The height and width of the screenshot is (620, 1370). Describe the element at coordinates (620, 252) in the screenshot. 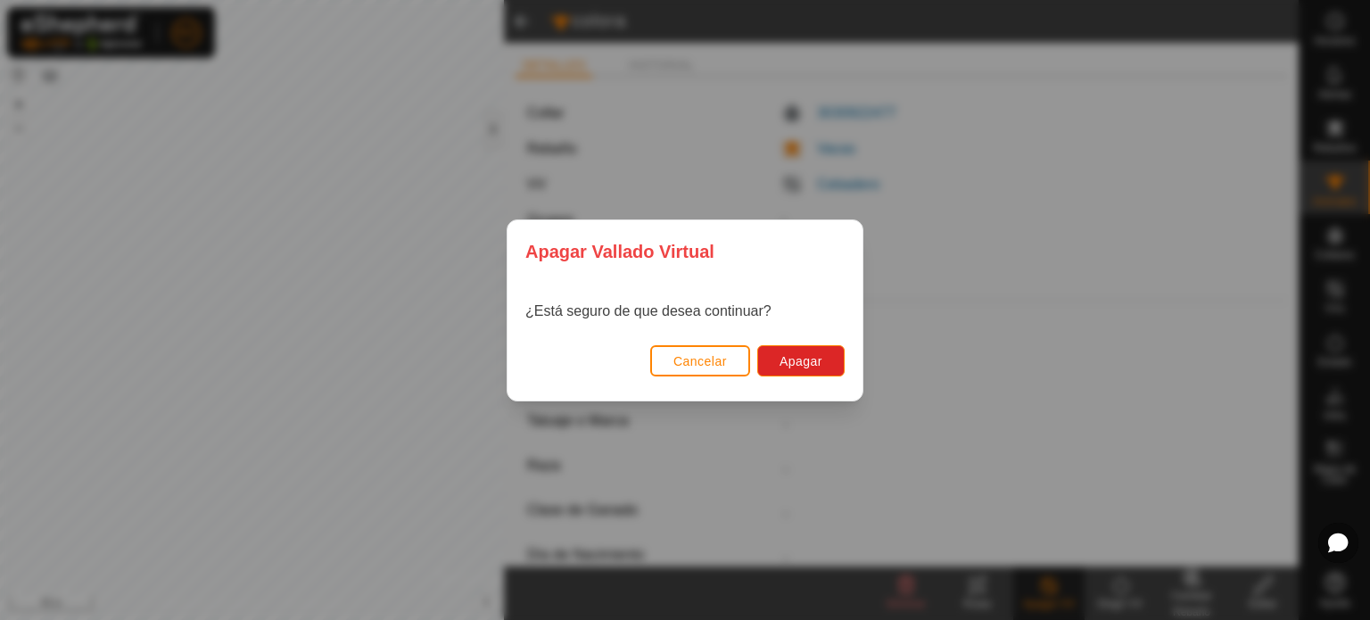

I see `span: Apagar Vallado Virtual` at that location.